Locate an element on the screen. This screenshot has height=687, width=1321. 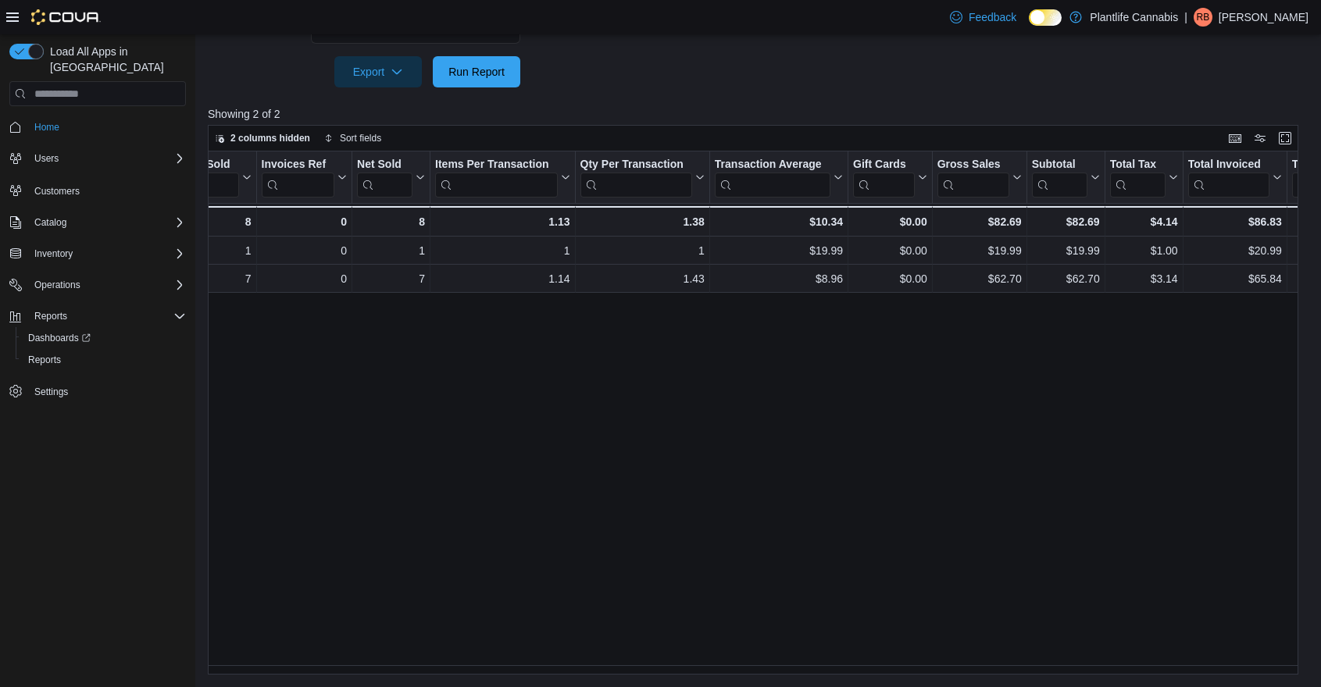
div: 1.38 is located at coordinates (642, 222).